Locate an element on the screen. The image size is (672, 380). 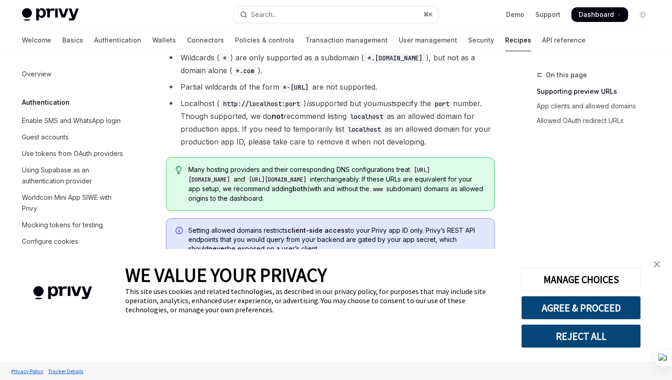
a: Configure cookies is located at coordinates (73, 241).